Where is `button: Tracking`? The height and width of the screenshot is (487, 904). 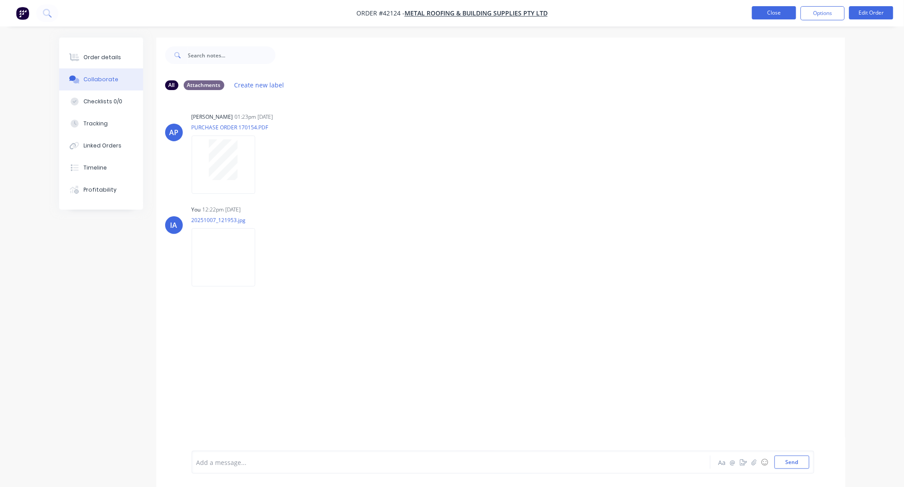 button: Tracking is located at coordinates (101, 124).